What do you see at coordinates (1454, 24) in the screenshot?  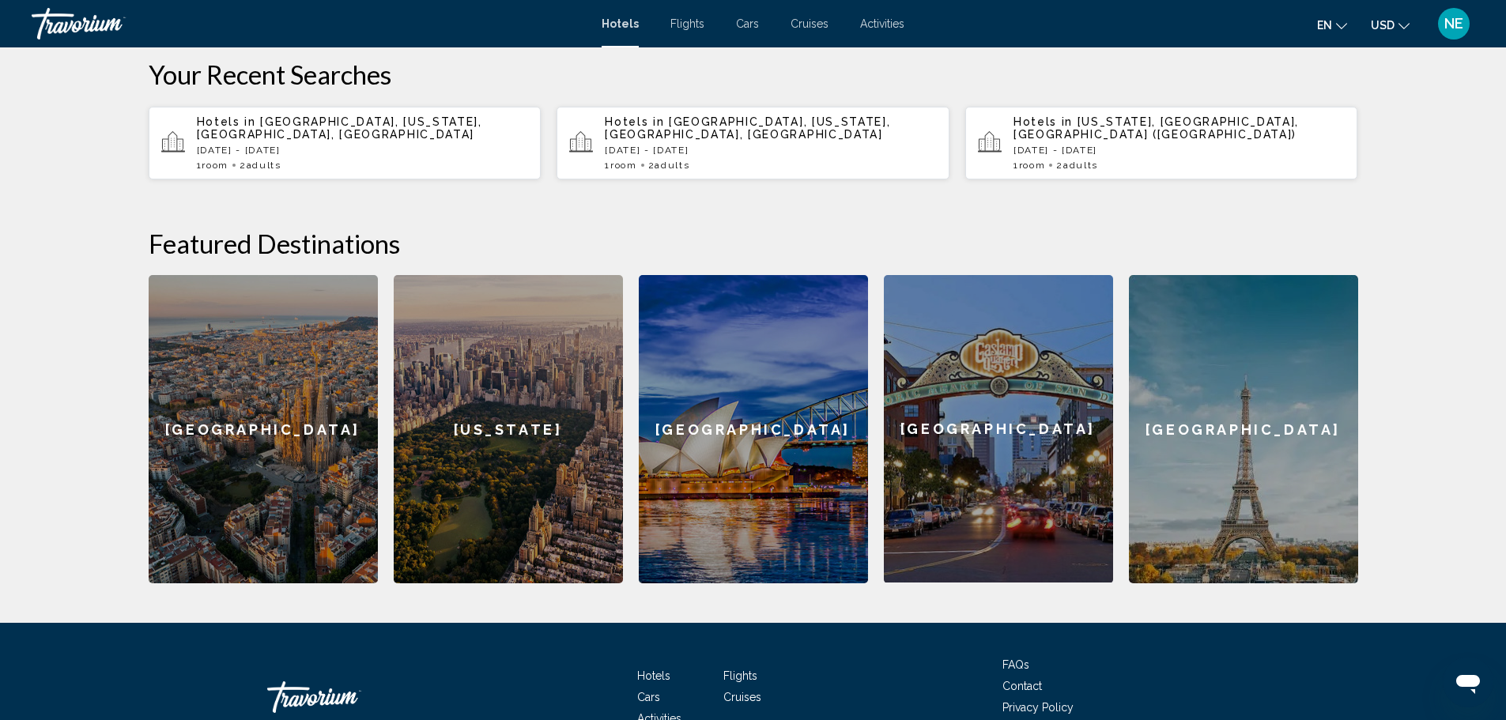 I see `button: User Menu` at bounding box center [1454, 24].